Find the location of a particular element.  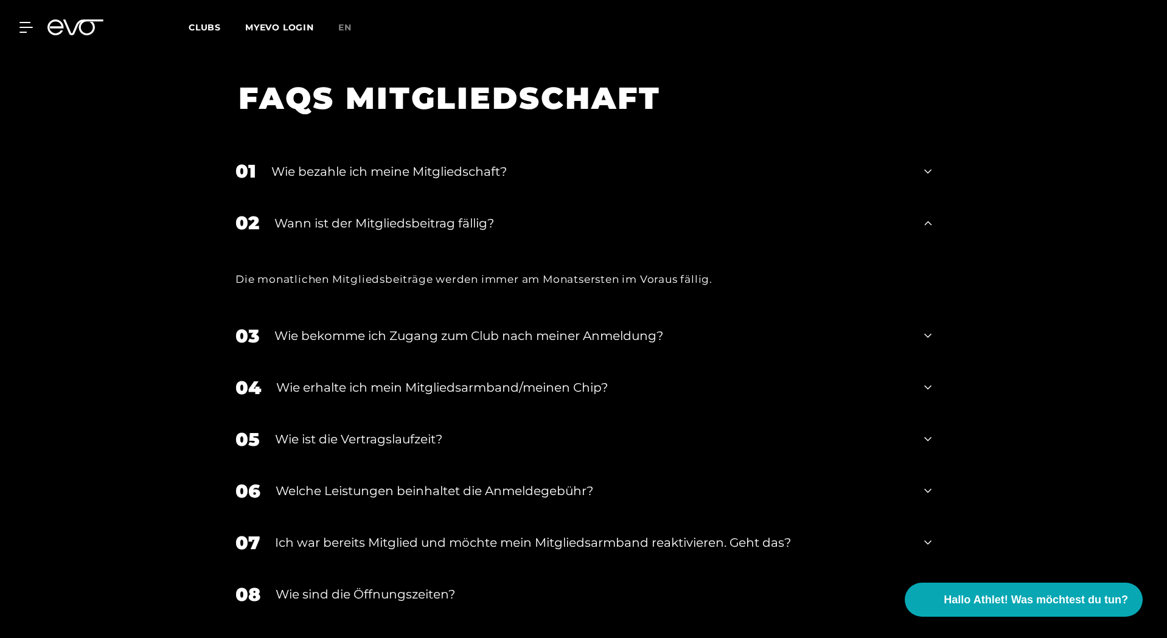

div: Ich war bereits Mitglied und möchte mein Mitgliedsarmband reaktivieren. Geht das? is located at coordinates (592, 543).